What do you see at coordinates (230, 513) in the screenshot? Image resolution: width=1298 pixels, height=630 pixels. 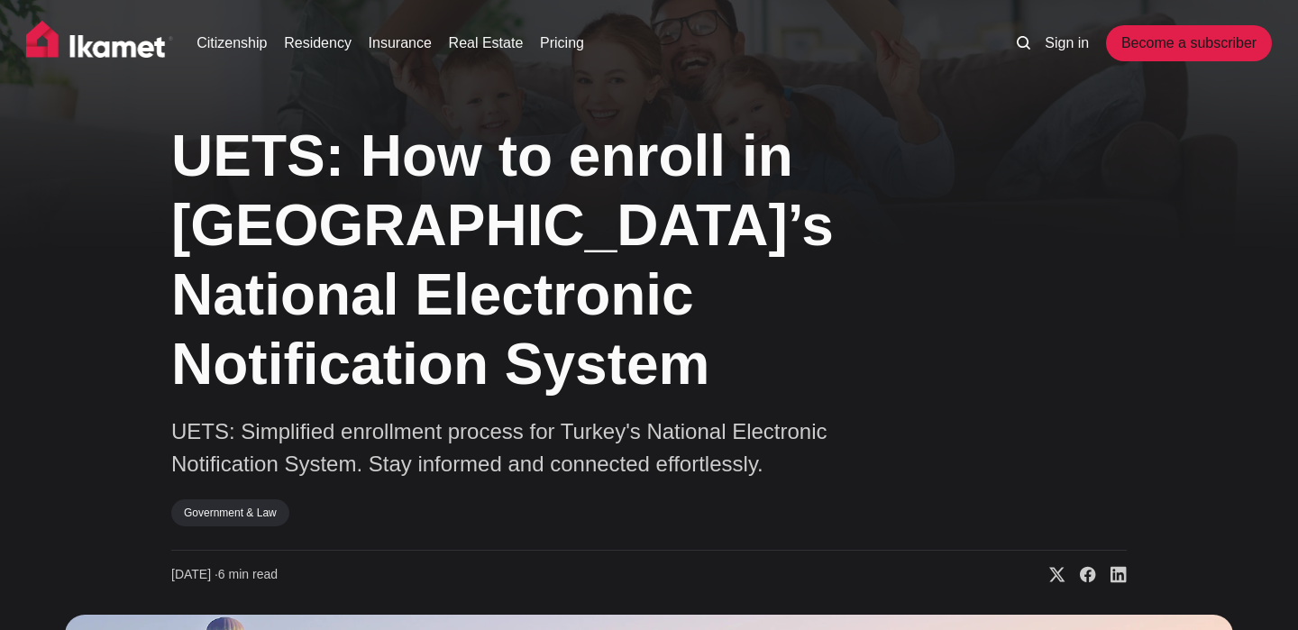 I see `a: Government & Law` at bounding box center [230, 513].